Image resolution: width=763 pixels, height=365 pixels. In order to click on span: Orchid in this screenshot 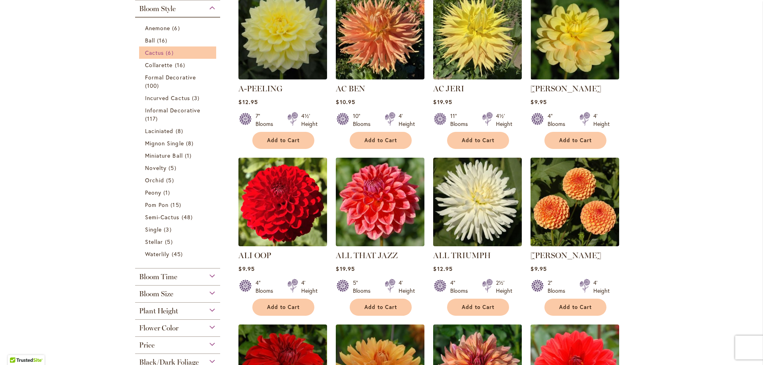, I will do `click(155, 180)`.